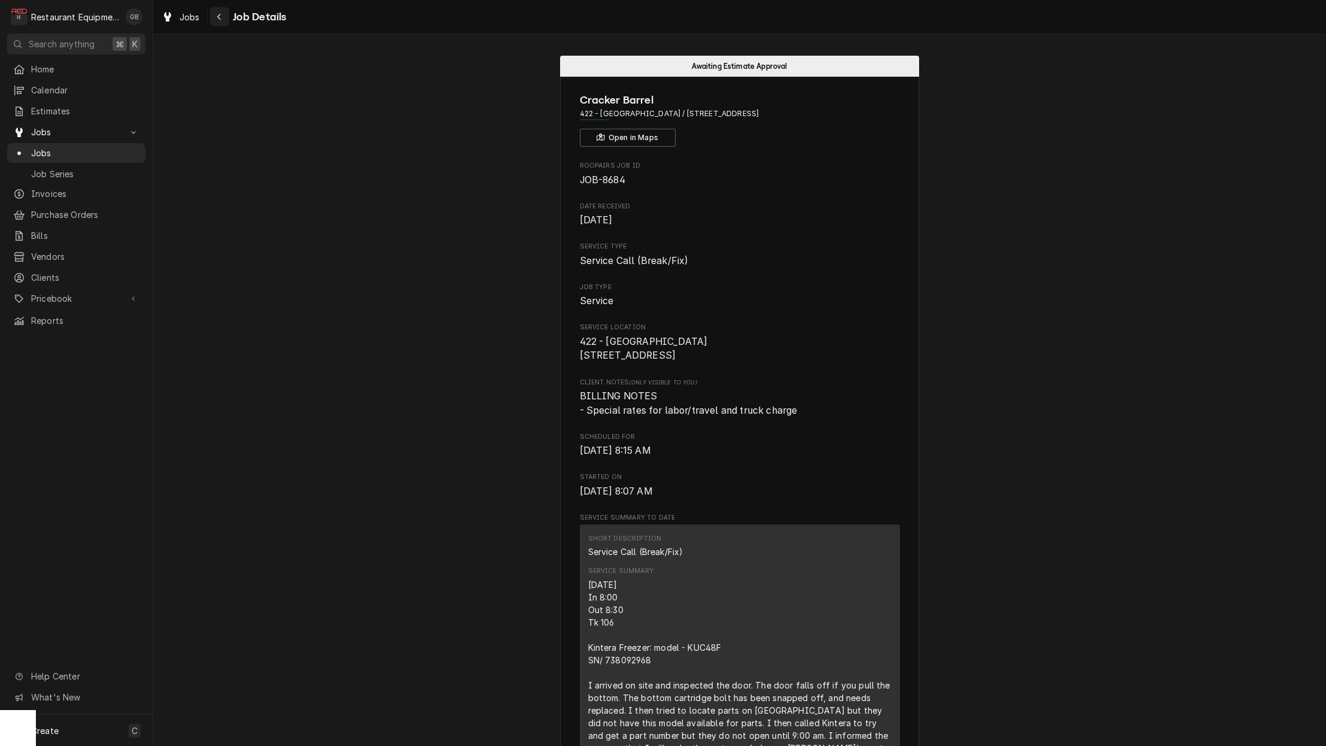 This screenshot has width=1326, height=746. I want to click on a: Go to Pricebook, so click(76, 298).